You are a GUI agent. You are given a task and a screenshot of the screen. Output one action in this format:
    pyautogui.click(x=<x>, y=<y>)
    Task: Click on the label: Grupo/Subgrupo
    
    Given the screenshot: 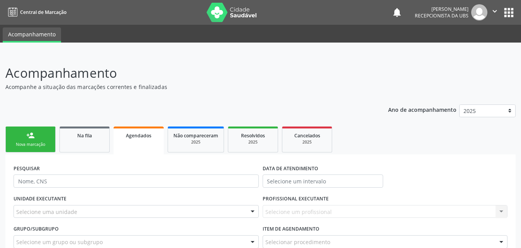 What is the action you would take?
    pyautogui.click(x=36, y=229)
    